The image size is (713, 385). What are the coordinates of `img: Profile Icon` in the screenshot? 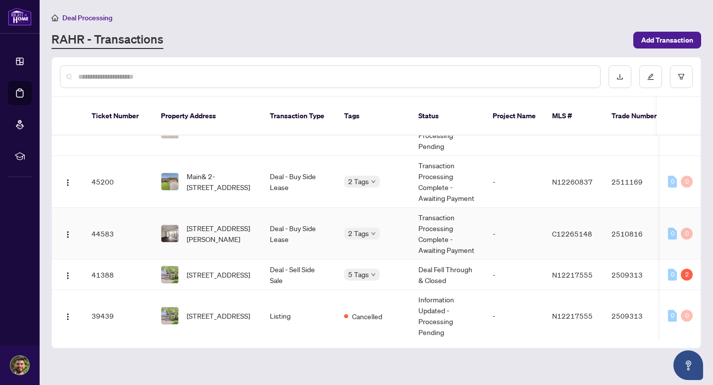 It's located at (20, 366).